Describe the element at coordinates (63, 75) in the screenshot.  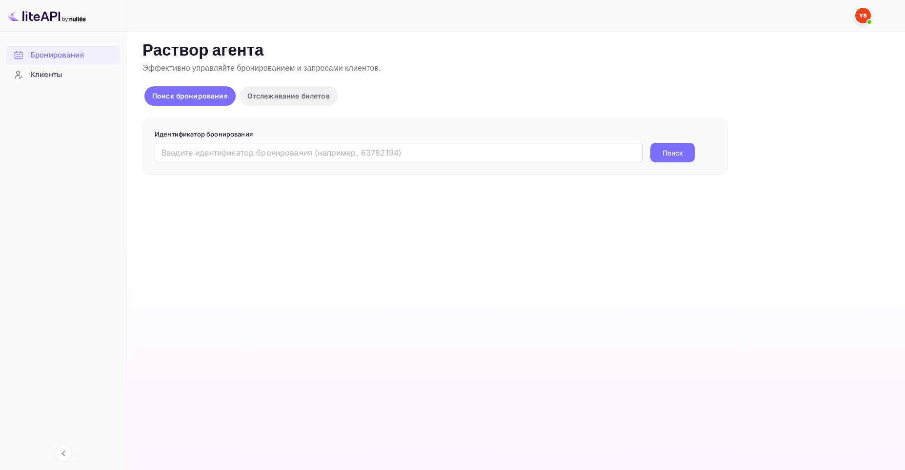
I see `div: Клиенты` at that location.